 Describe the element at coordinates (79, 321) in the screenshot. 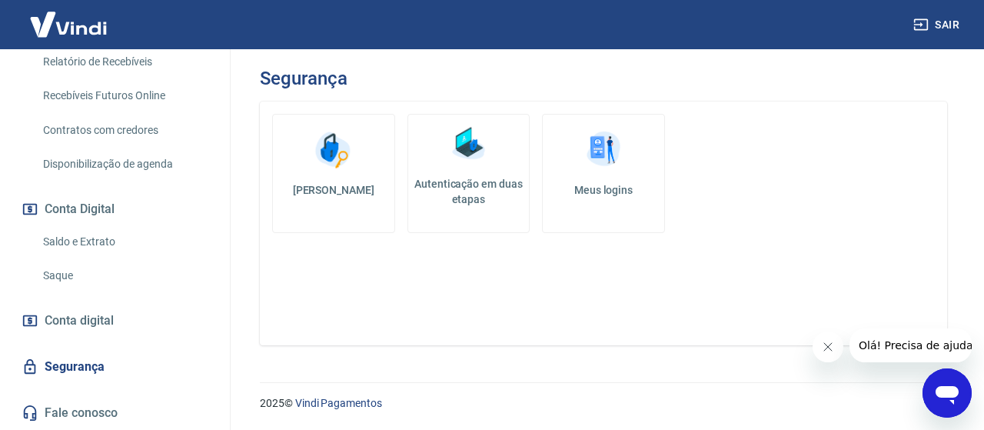

I see `span: Conta digital` at that location.